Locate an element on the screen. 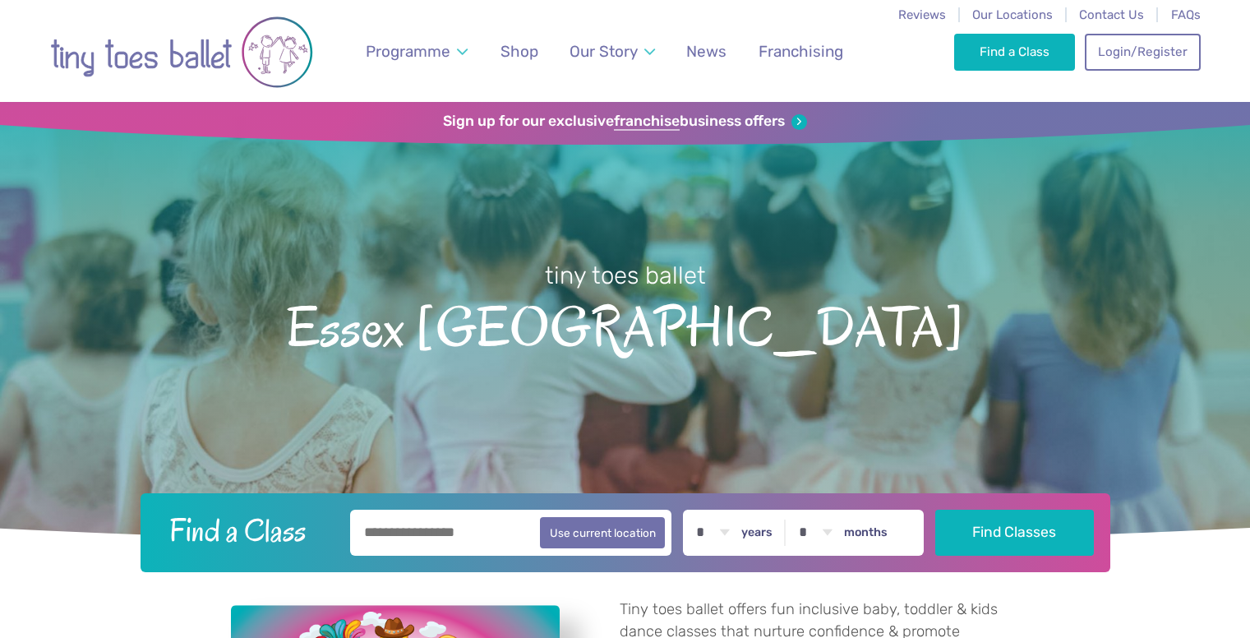 This screenshot has width=1250, height=638. a: Programme is located at coordinates (416, 51).